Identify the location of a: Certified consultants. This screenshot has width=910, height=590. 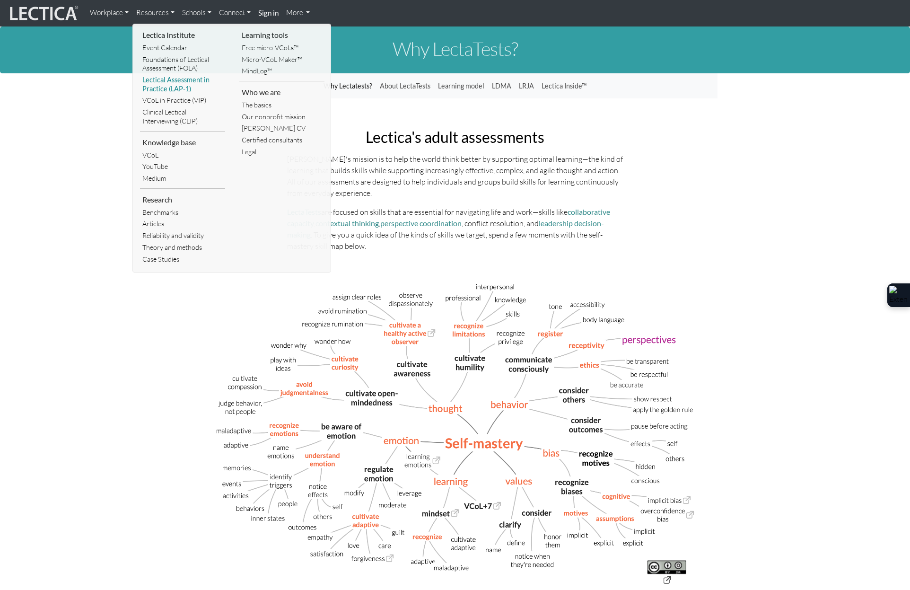
(282, 140).